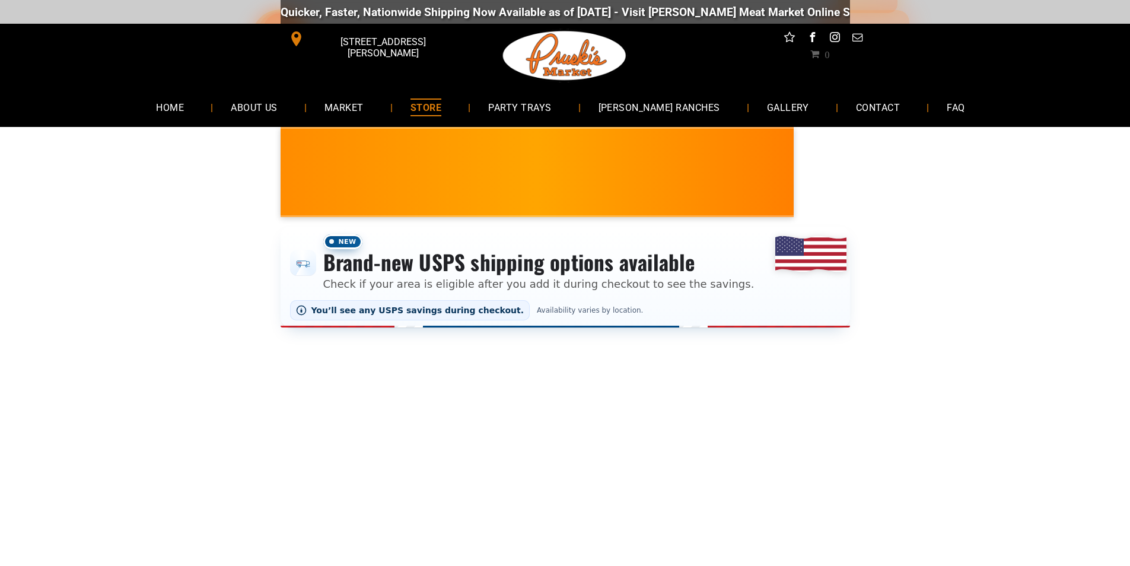 The image size is (1130, 566). What do you see at coordinates (787, 107) in the screenshot?
I see `a: GALLERY` at bounding box center [787, 107].